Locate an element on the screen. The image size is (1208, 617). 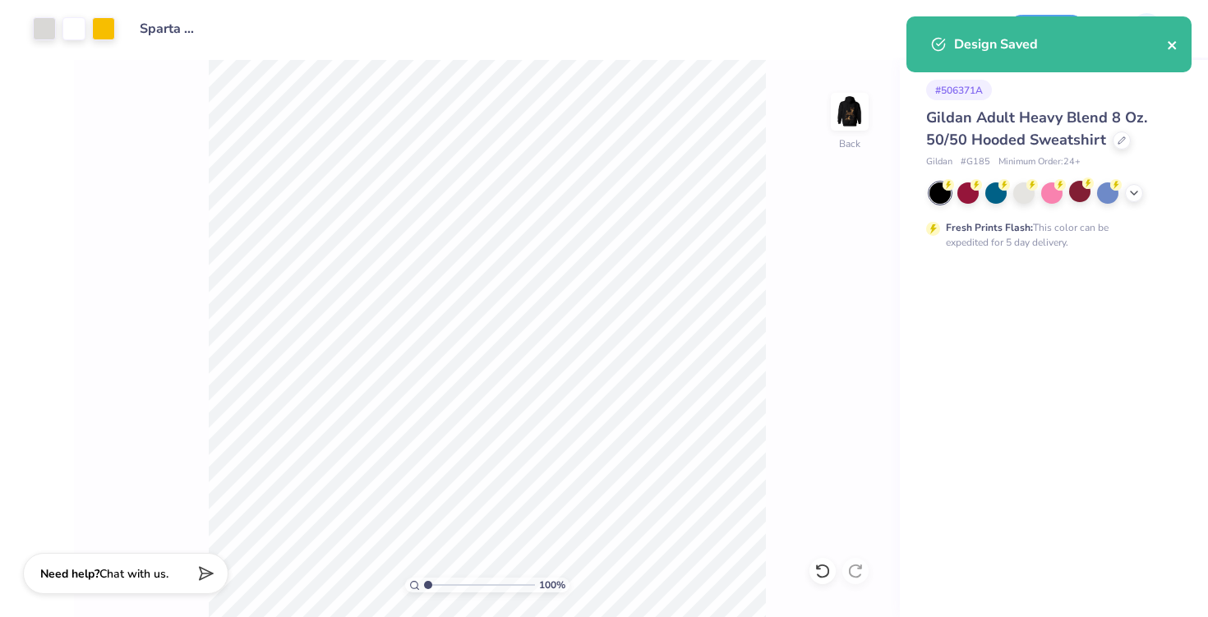
input: Untitled Design is located at coordinates (168, 29).